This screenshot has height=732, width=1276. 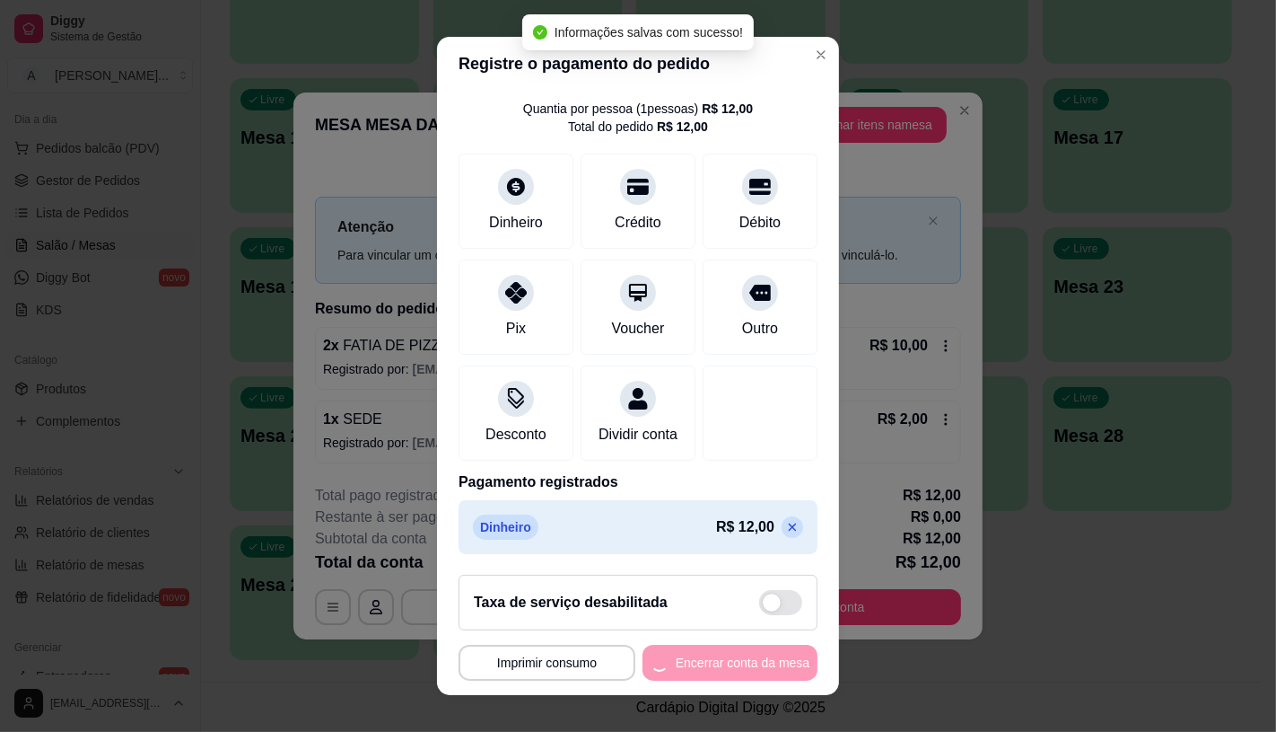 I want to click on span: Informações salvas com sucesso!, so click(x=649, y=32).